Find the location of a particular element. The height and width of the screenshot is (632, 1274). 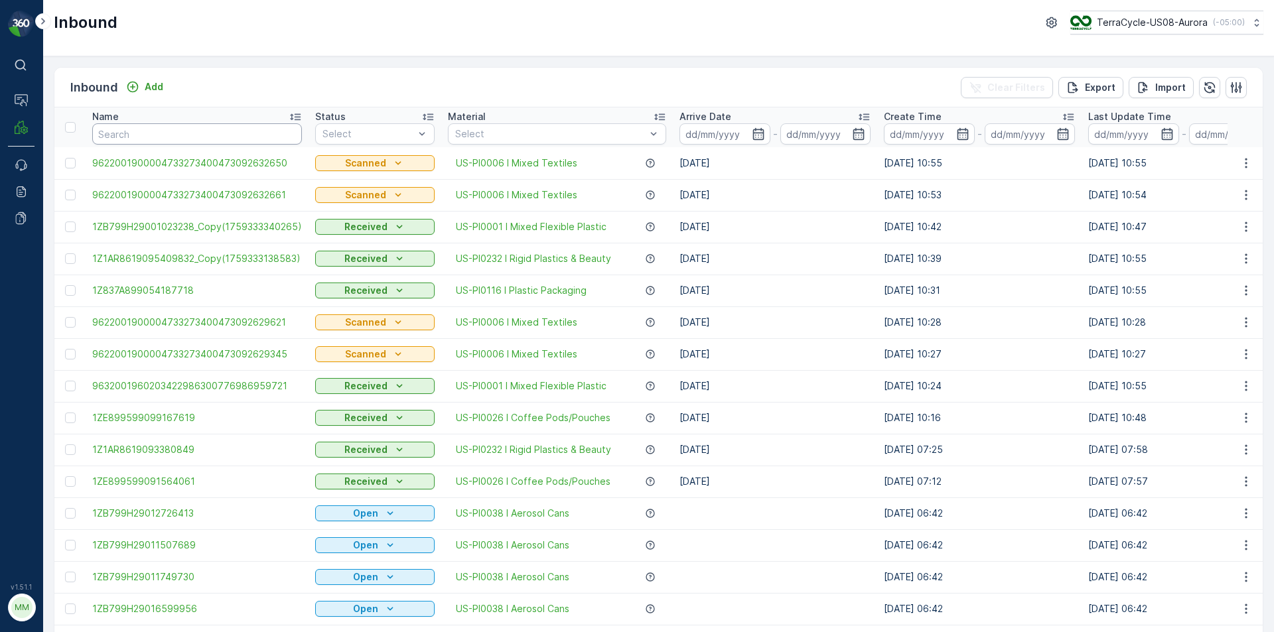

p: Inbound is located at coordinates (94, 88).